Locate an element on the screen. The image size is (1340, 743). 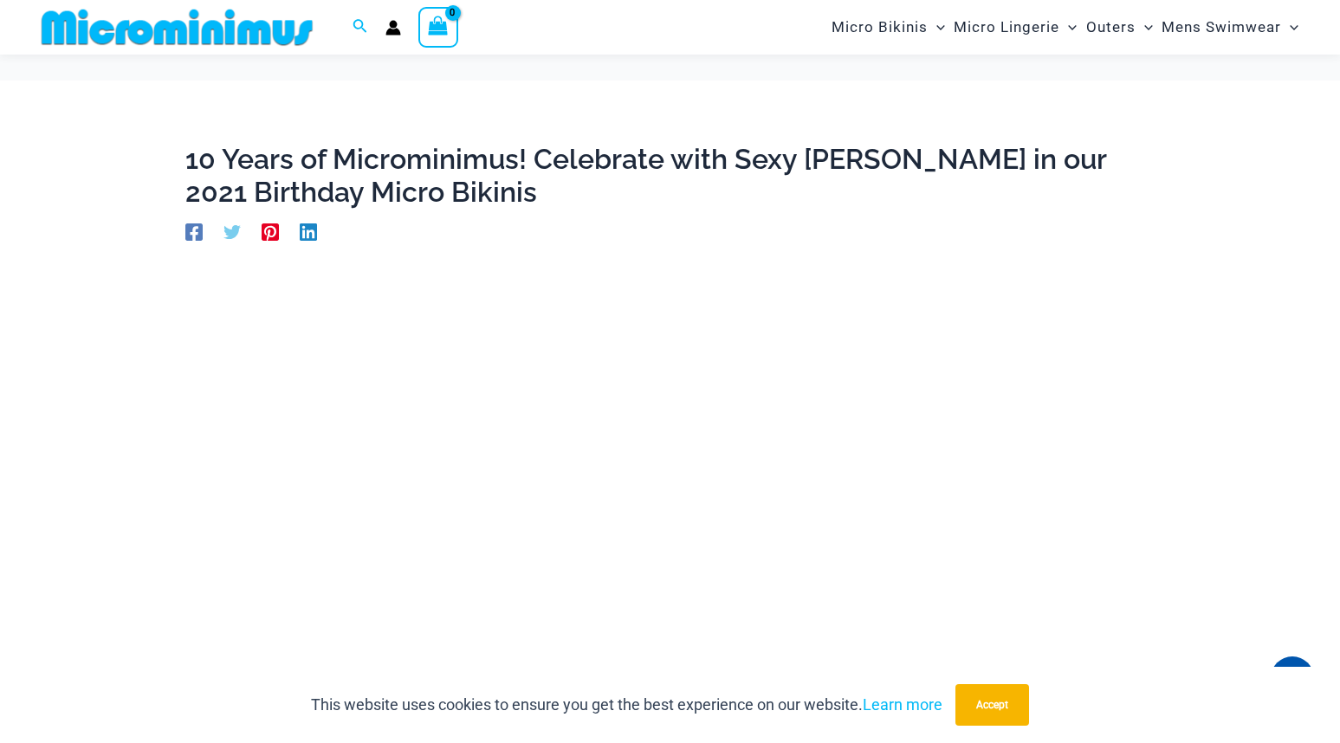
a: Mens SwimwearMenu ToggleMenu Toggle is located at coordinates (1230, 27).